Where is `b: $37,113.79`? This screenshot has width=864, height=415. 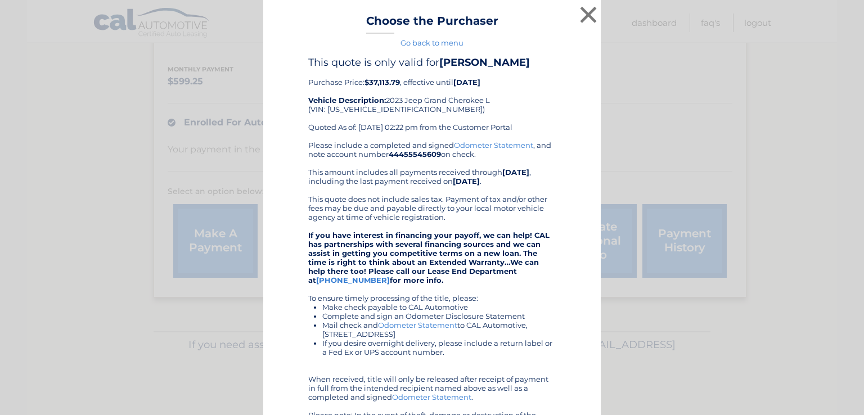 b: $37,113.79 is located at coordinates (382, 82).